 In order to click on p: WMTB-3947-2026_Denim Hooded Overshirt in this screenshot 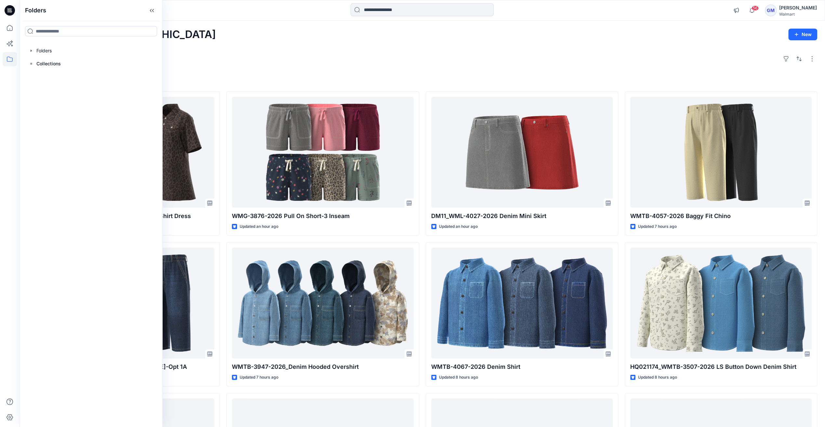, I will do `click(323, 367)`.